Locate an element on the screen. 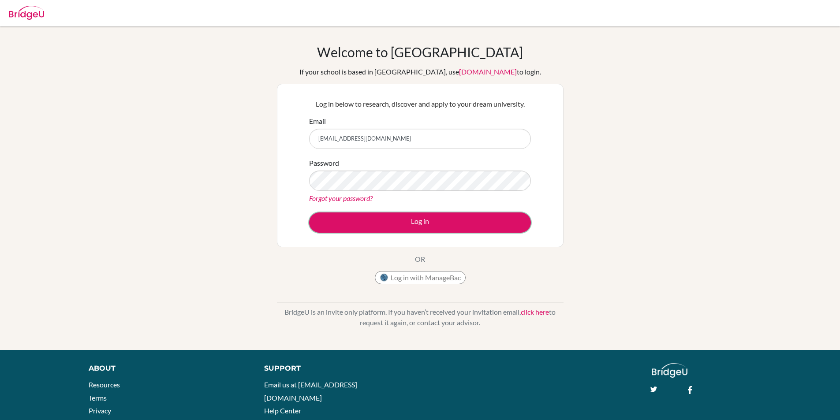 Image resolution: width=840 pixels, height=420 pixels. img: logo_white@2x-f4f0deed5e89b7ecb1c2cc34c3e3d731f90f0f143d5ea2071677605dd97b5244.png is located at coordinates (669, 370).